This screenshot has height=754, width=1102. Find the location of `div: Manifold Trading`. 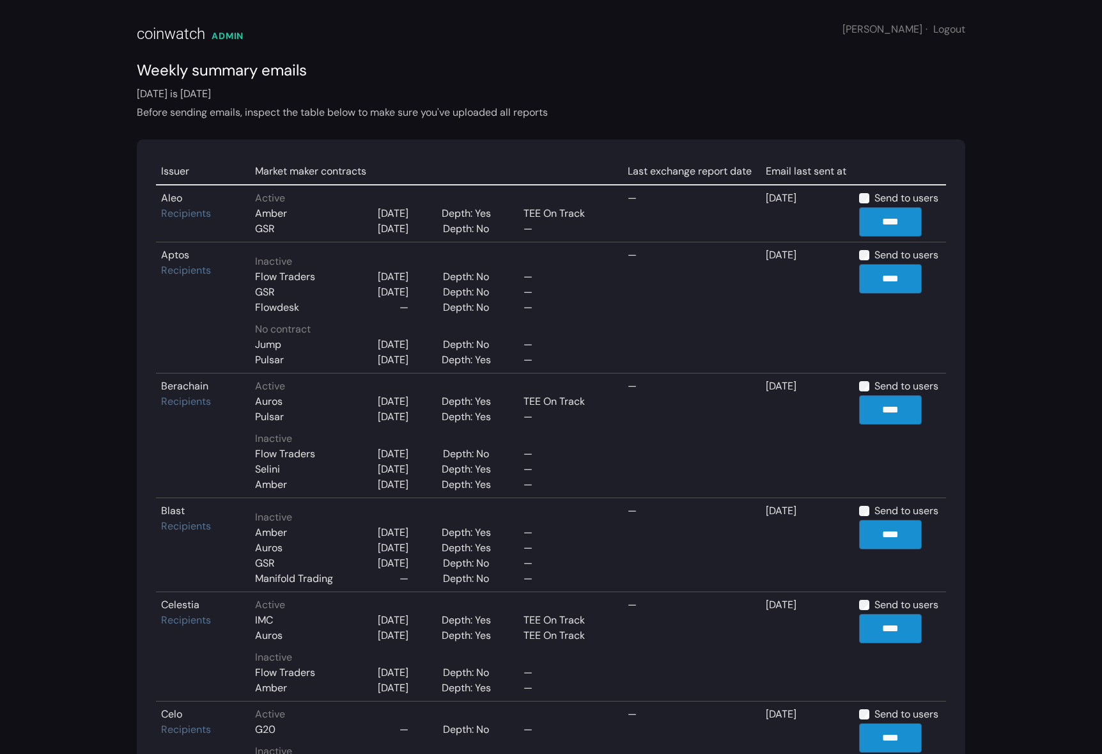

div: Manifold Trading is located at coordinates (294, 579).